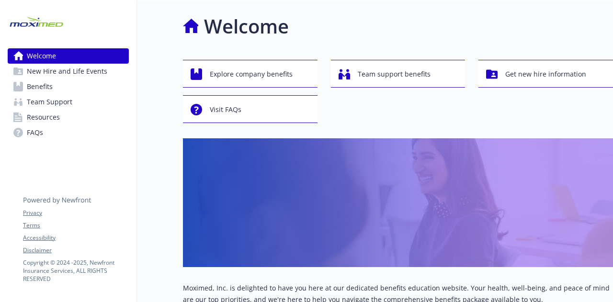 Image resolution: width=613 pixels, height=302 pixels. Describe the element at coordinates (545, 74) in the screenshot. I see `button: Get new hire information` at that location.